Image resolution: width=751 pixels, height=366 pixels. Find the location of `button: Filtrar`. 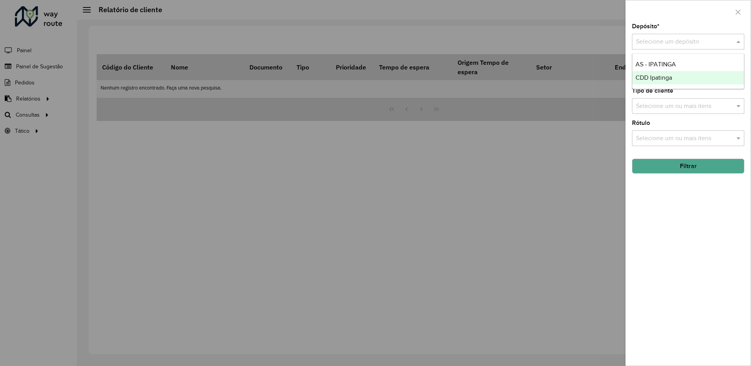

button: Filtrar is located at coordinates (688, 166).